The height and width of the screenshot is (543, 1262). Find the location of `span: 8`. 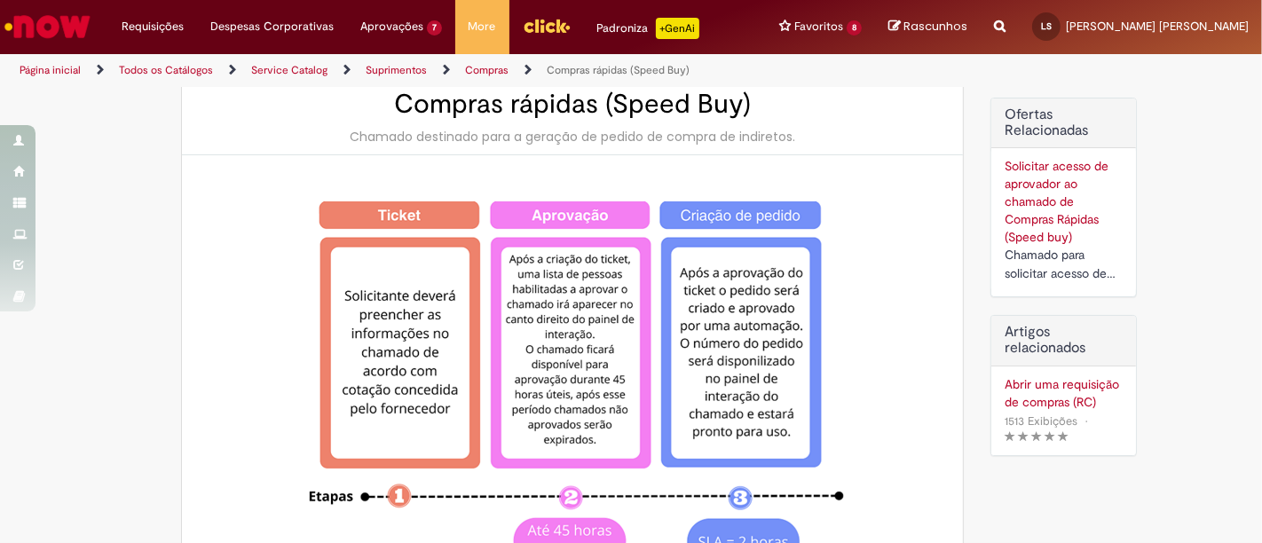

span: 8 is located at coordinates (854, 28).